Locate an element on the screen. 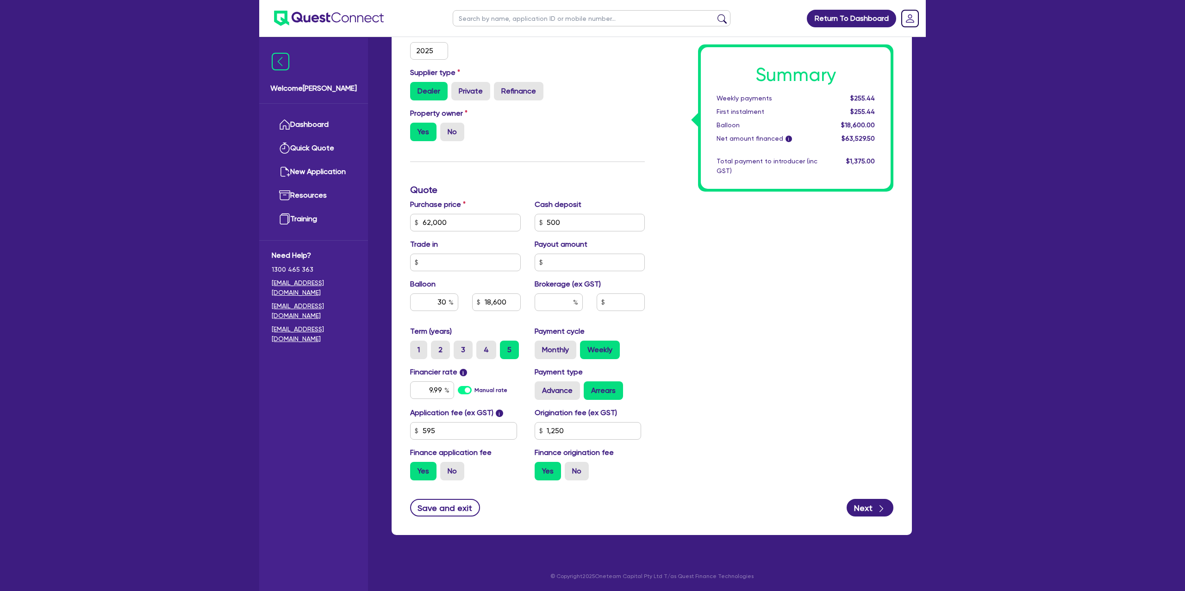 This screenshot has height=591, width=1185. img: training is located at coordinates (285, 219).